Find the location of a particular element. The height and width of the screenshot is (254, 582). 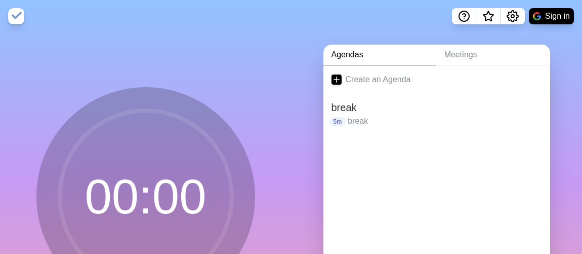

img: timeblocks logo is located at coordinates (16, 16).